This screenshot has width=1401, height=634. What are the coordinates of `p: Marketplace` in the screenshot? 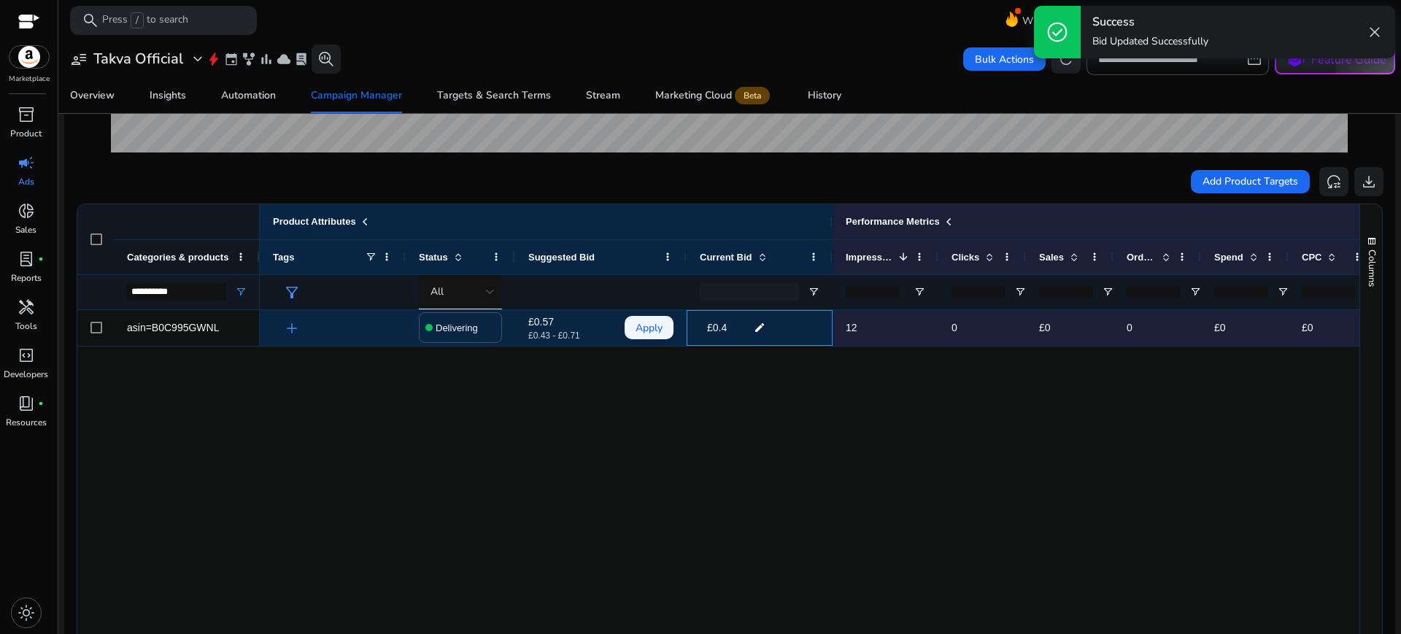 It's located at (29, 79).